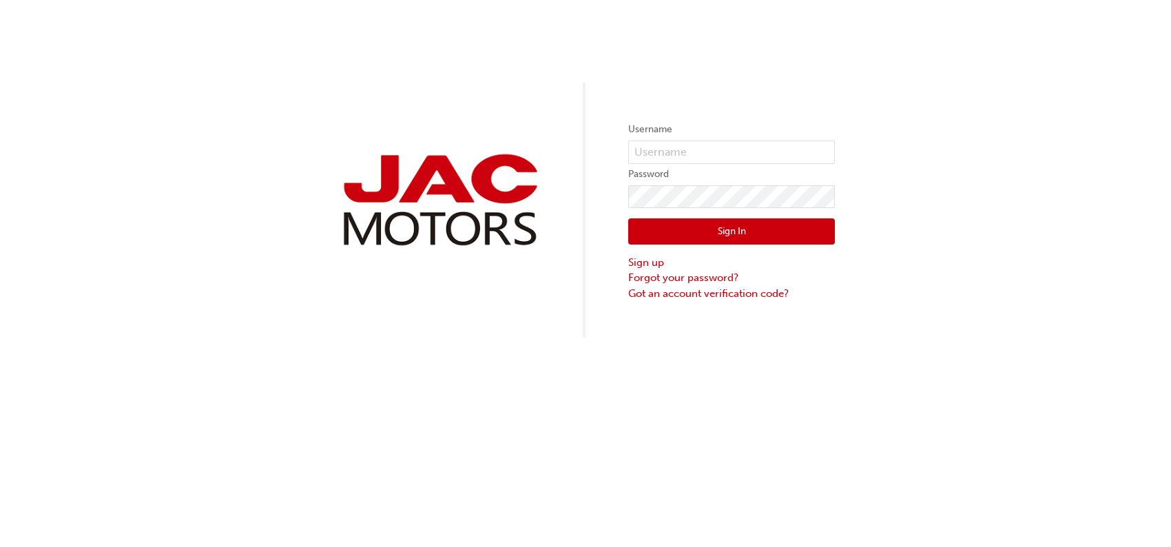  I want to click on label: Username, so click(732, 129).